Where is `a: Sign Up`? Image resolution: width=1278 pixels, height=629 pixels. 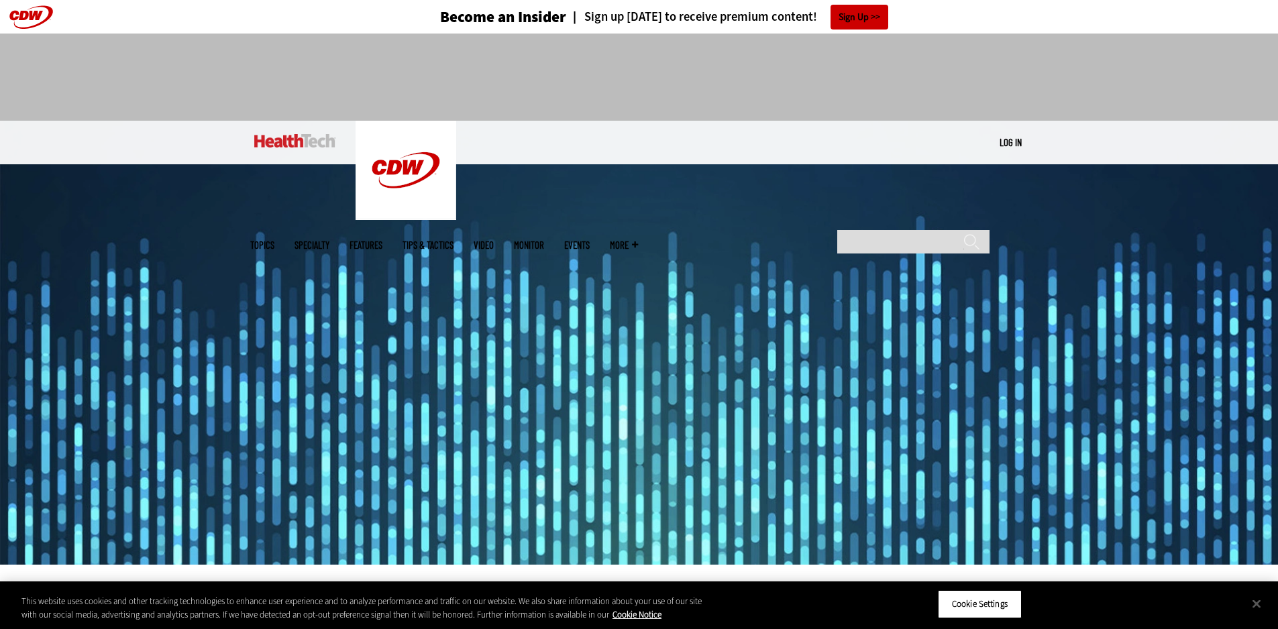
a: Sign Up is located at coordinates (859, 17).